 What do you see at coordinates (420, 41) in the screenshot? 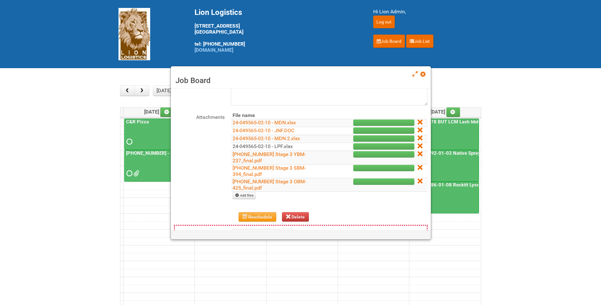
I see `a: Job List` at bounding box center [420, 41].